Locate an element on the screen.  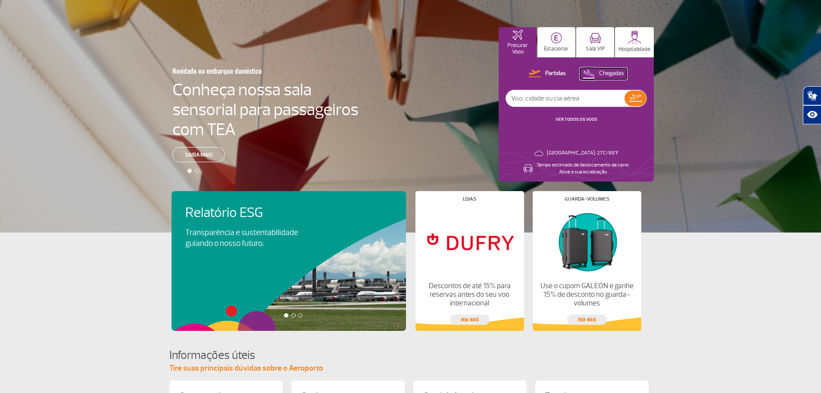
button: Hospitalidade is located at coordinates (634, 42).